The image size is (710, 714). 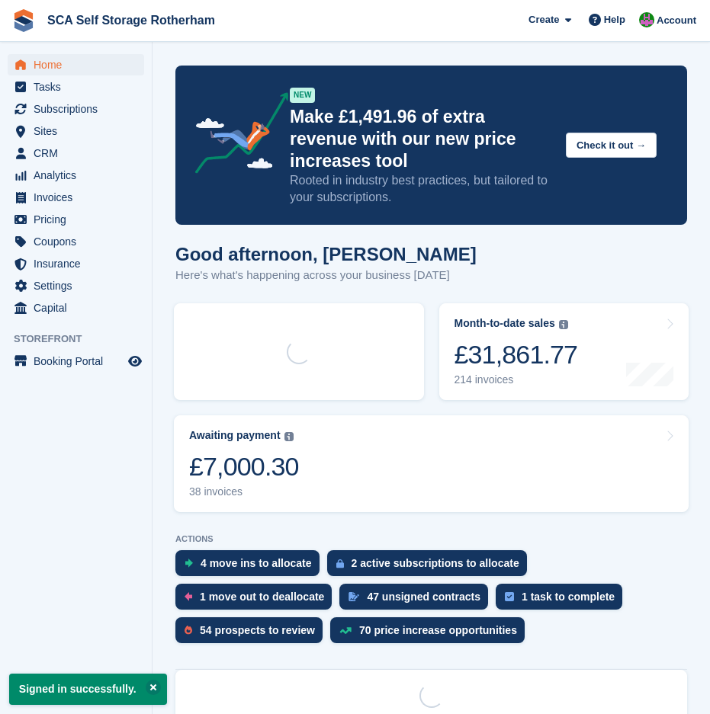 I want to click on a: 70 price increase opportunities, so click(x=431, y=634).